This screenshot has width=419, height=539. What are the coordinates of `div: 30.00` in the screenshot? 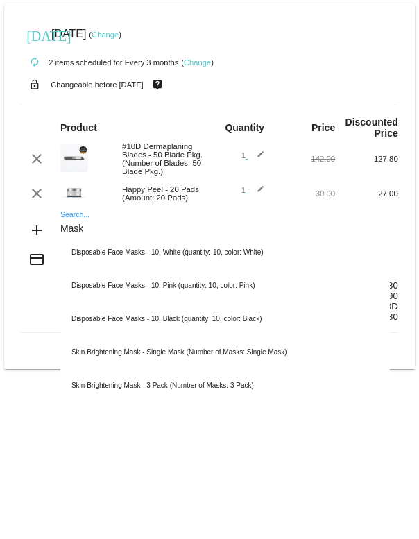 It's located at (304, 194).